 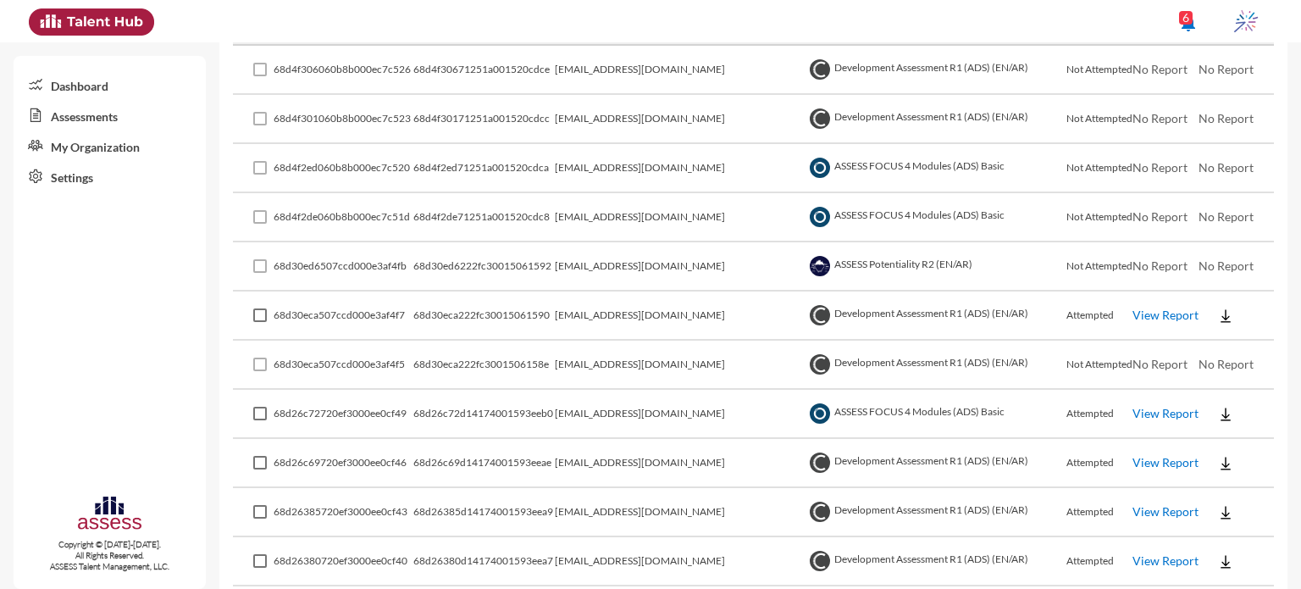 What do you see at coordinates (343, 169) in the screenshot?
I see `td: 68d4f2ed060b8b000ec7c520` at bounding box center [343, 169].